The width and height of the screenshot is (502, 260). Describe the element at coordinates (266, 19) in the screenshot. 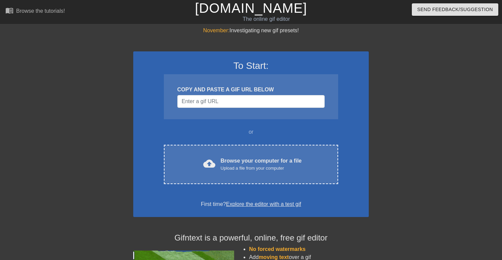

I see `div: The online gif editor` at that location.